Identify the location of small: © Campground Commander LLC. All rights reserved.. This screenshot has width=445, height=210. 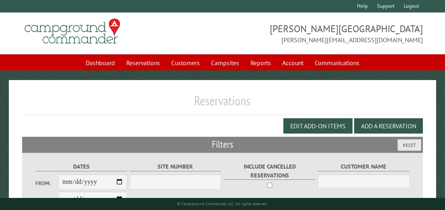
(223, 203).